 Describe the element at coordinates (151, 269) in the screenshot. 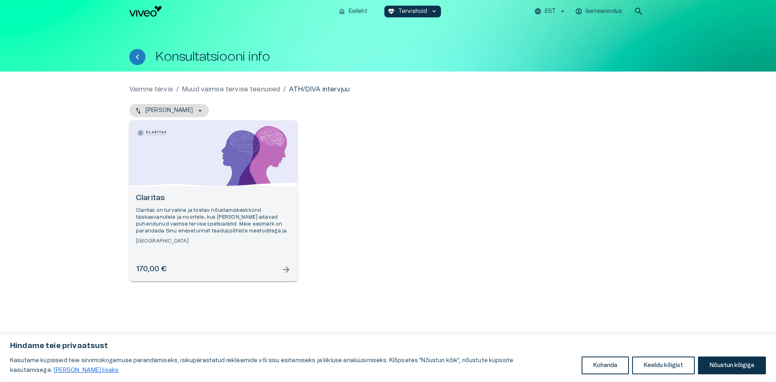

I see `h6: 170,00 €` at that location.